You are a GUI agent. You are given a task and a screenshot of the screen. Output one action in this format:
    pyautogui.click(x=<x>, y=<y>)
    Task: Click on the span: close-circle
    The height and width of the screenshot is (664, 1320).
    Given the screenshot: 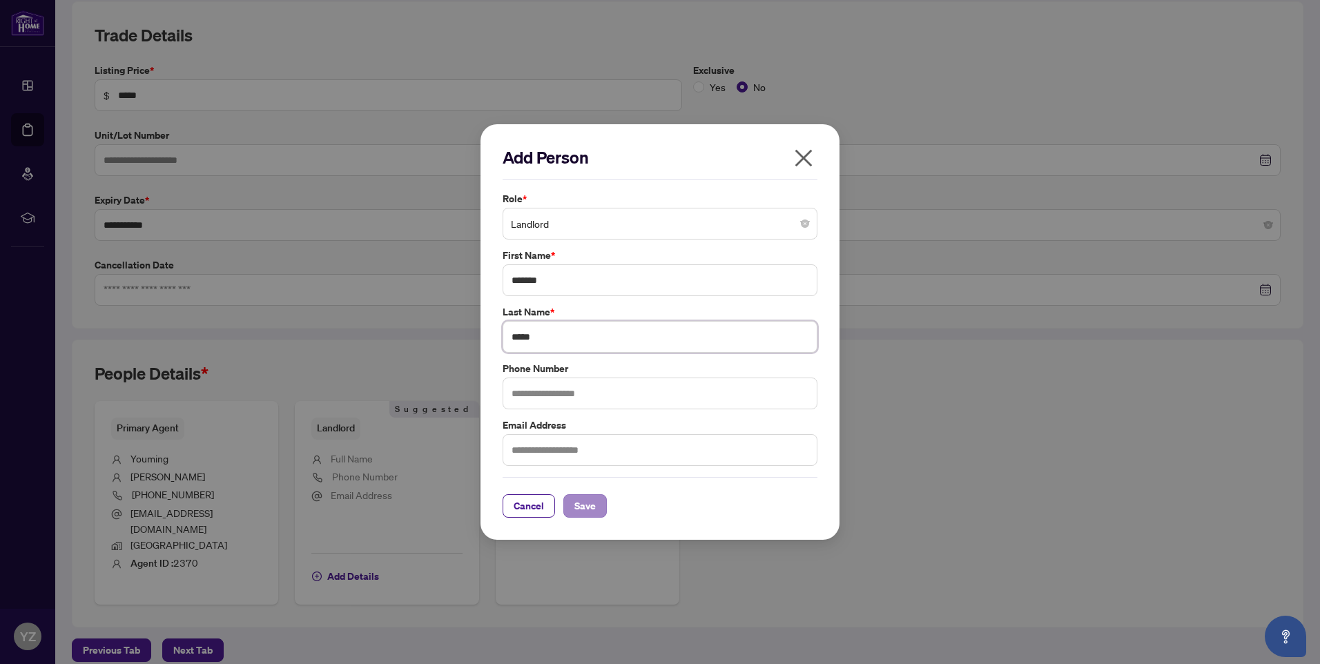 What is the action you would take?
    pyautogui.click(x=805, y=224)
    